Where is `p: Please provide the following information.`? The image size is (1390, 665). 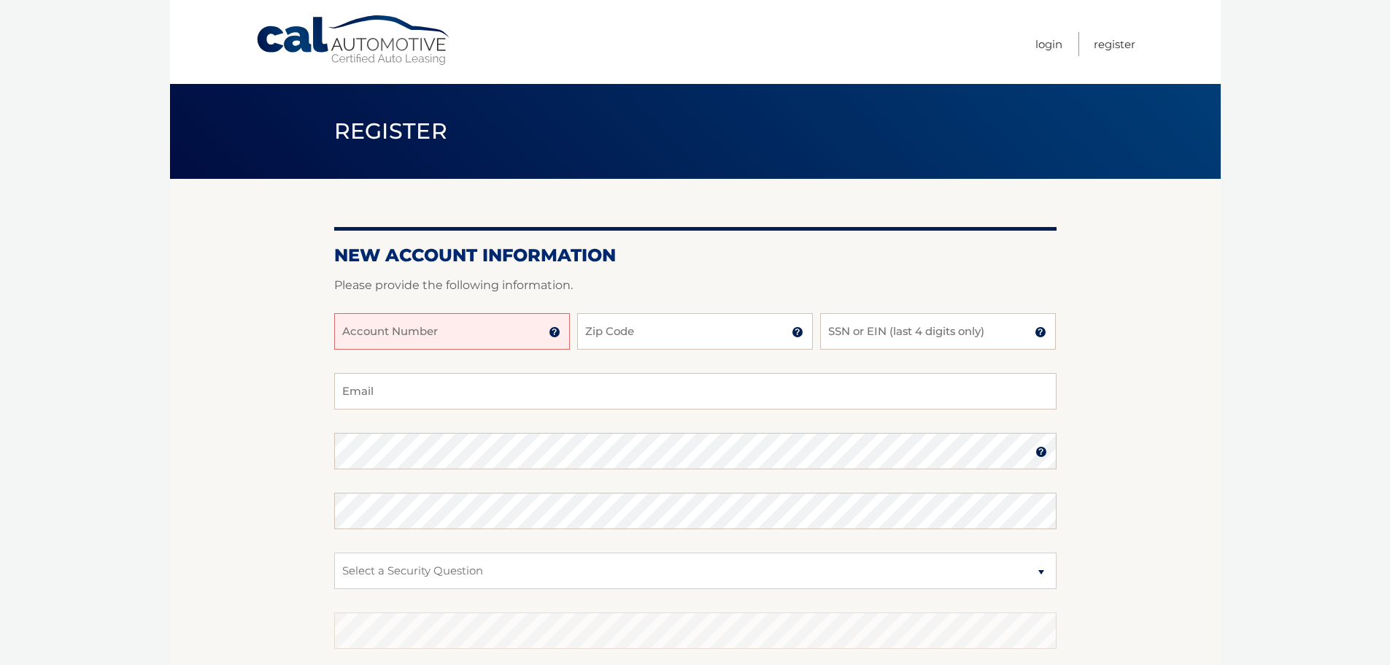 p: Please provide the following information. is located at coordinates (695, 285).